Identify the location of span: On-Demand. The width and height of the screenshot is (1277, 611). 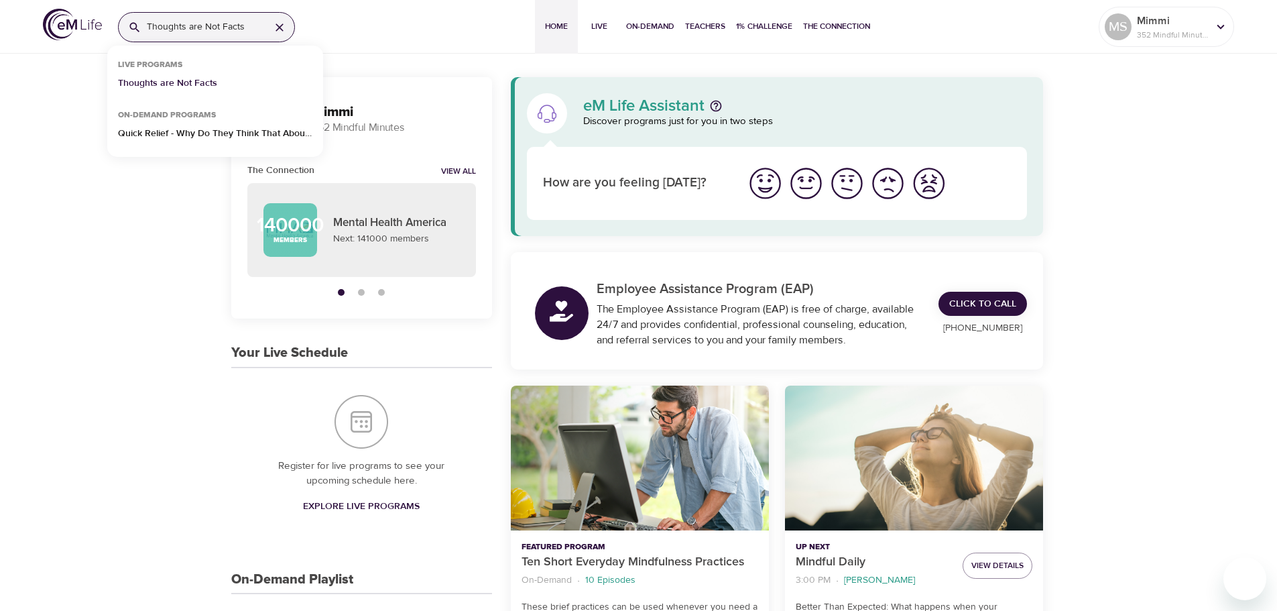
(650, 26).